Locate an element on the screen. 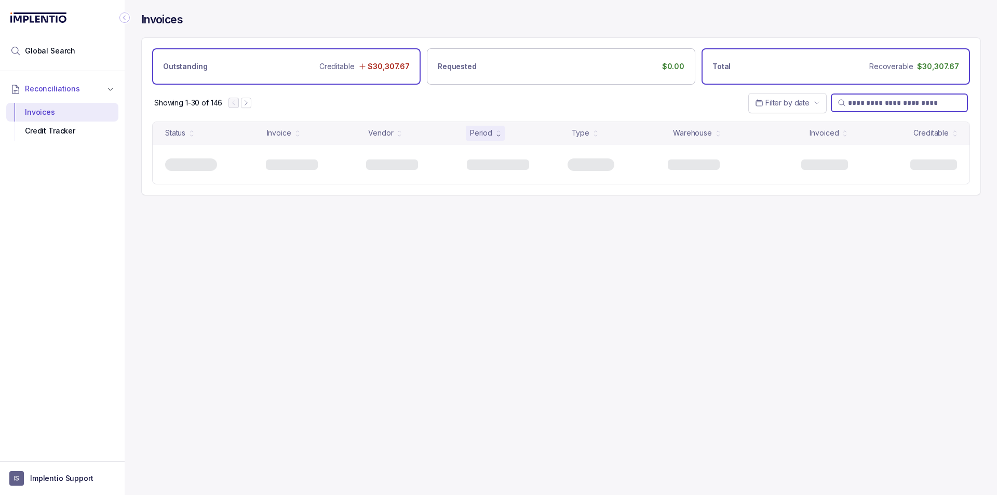  p: Creditable is located at coordinates (337, 66).